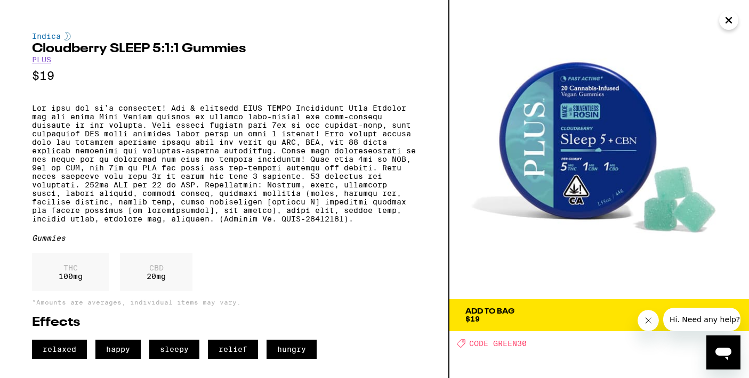 The image size is (749, 378). I want to click on h2: Effects, so click(224, 323).